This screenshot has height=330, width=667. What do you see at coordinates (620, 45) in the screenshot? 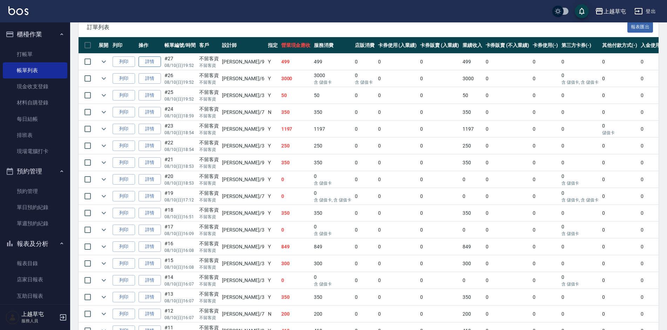
I see `th: 其他付款方式(-)` at bounding box center [620, 45].